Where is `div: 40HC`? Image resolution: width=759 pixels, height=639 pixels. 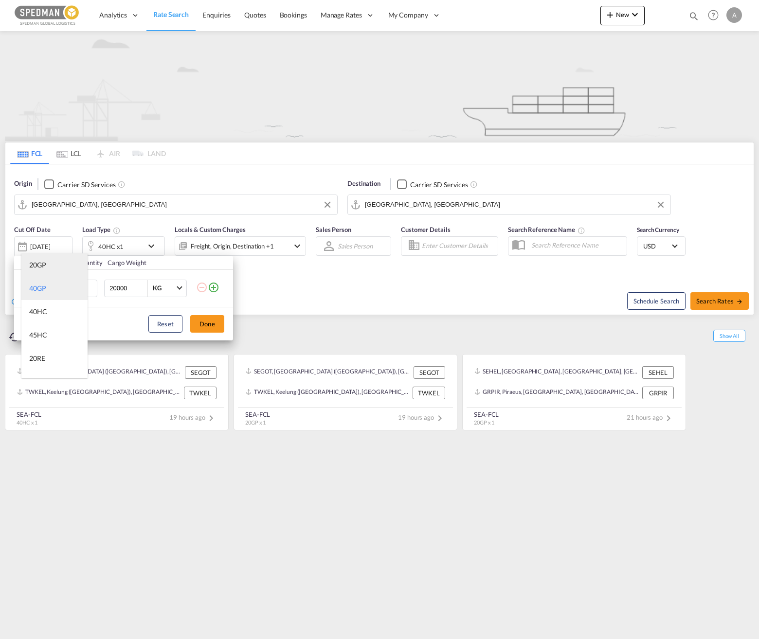
div: 40HC is located at coordinates (38, 312).